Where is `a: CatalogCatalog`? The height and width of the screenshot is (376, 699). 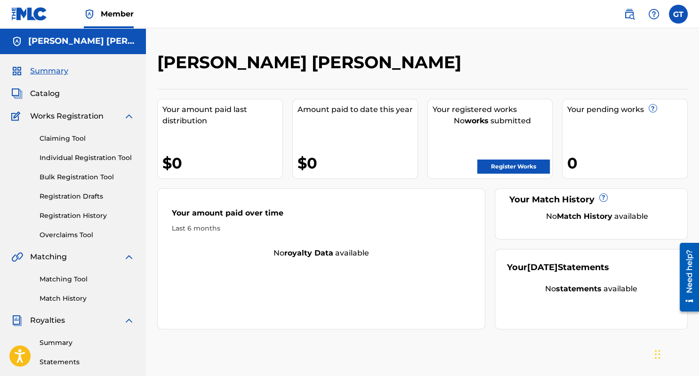 a: CatalogCatalog is located at coordinates (35, 94).